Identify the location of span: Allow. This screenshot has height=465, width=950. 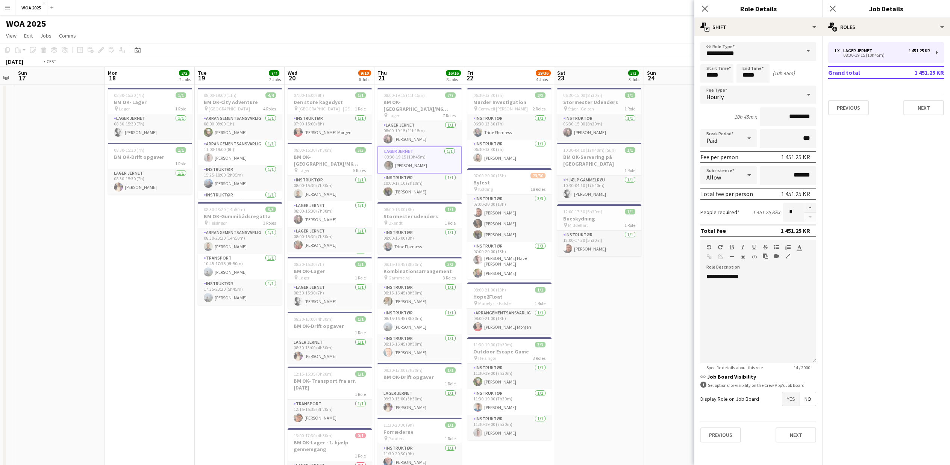
(713, 177).